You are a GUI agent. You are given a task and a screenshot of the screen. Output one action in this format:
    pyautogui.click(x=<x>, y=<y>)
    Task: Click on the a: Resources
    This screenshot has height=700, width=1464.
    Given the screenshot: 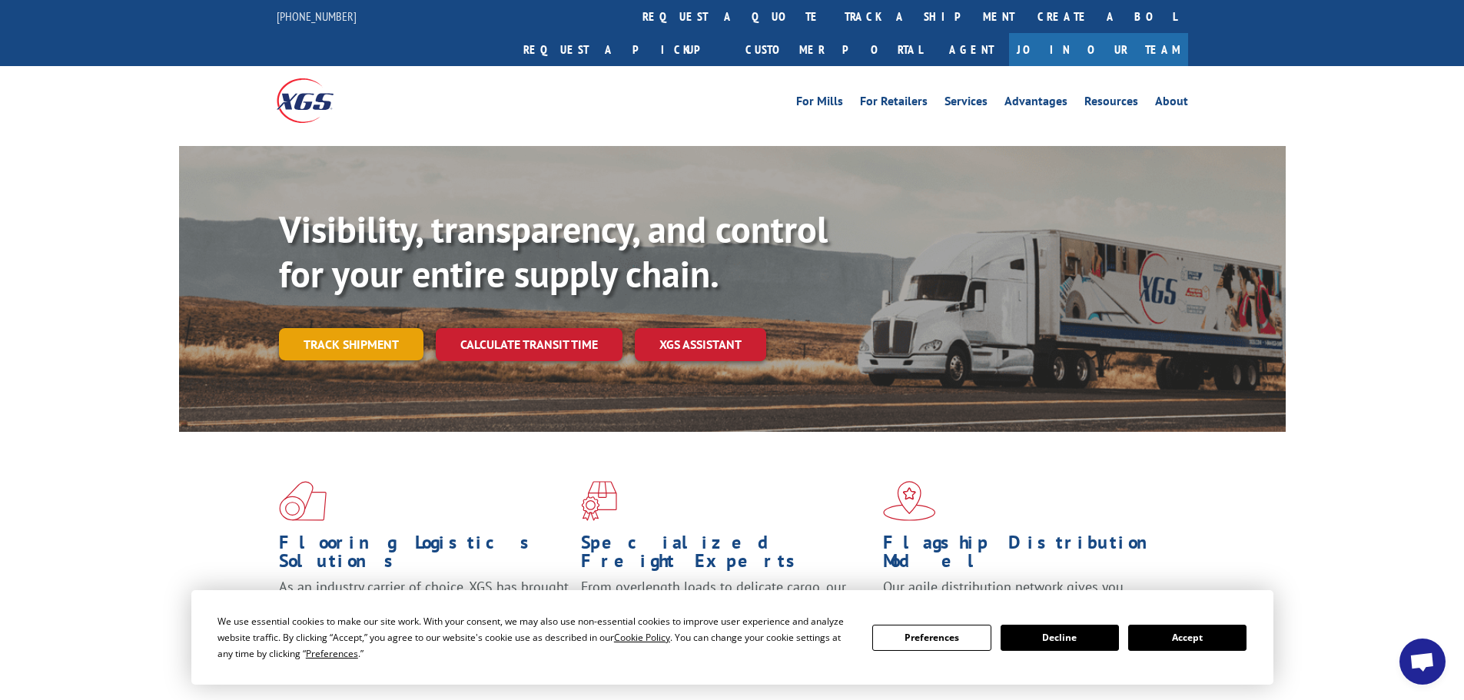 What is the action you would take?
    pyautogui.click(x=1111, y=104)
    